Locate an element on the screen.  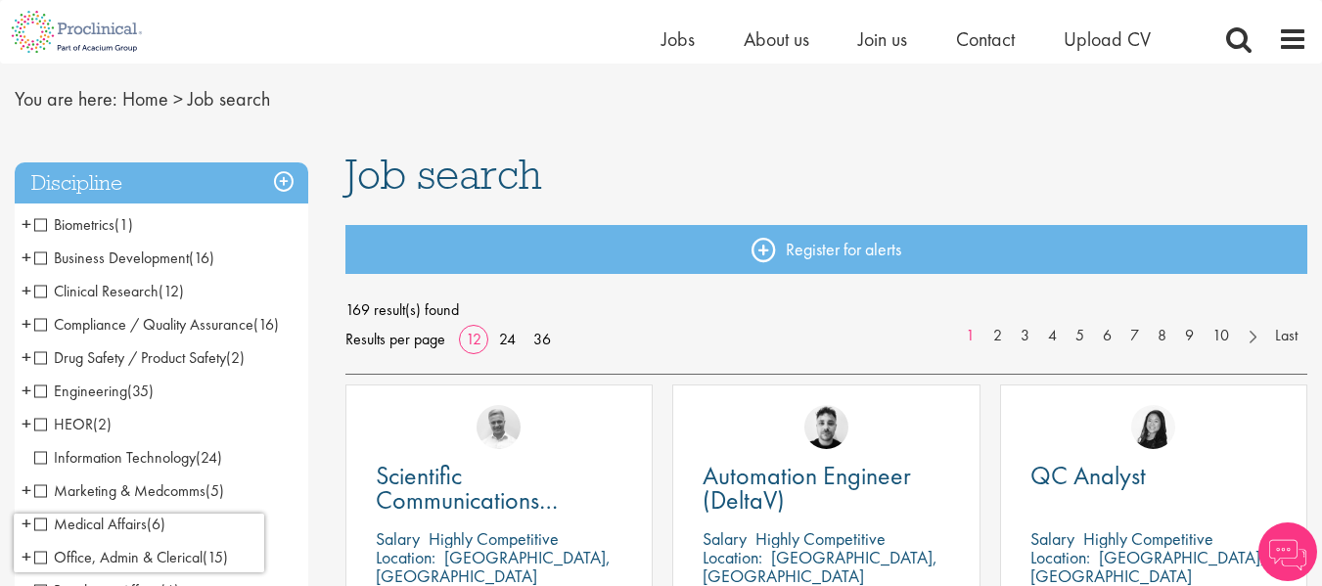
span: Upload CV is located at coordinates (1106, 39).